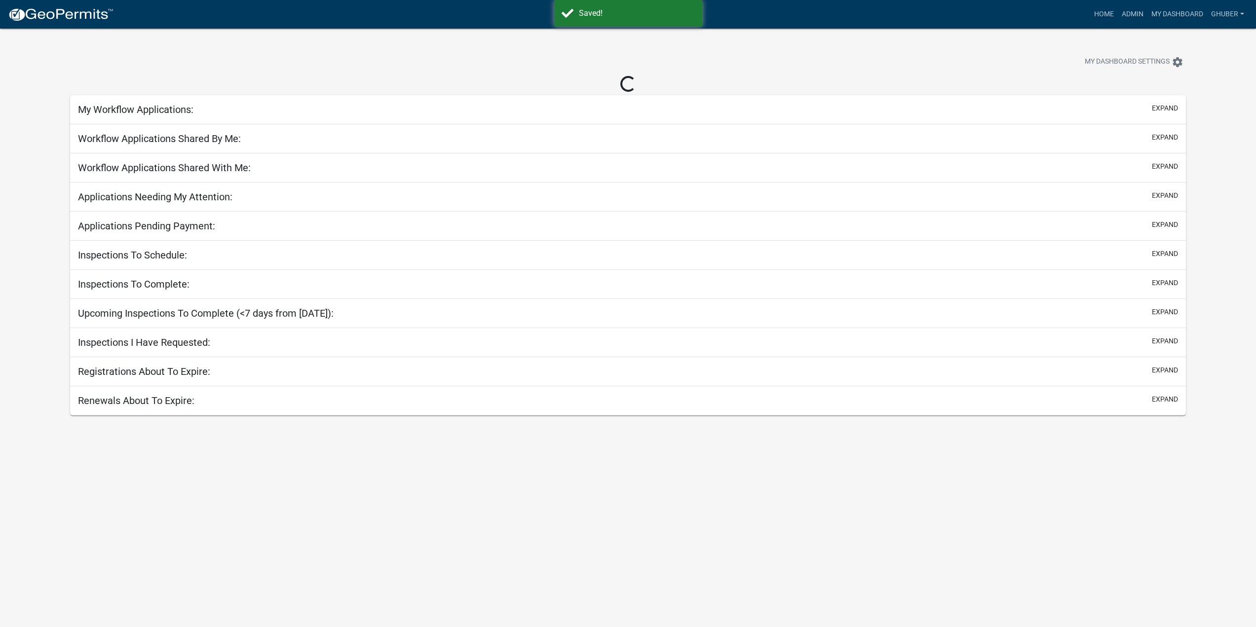  I want to click on h5: Renewals About To Expire:, so click(136, 401).